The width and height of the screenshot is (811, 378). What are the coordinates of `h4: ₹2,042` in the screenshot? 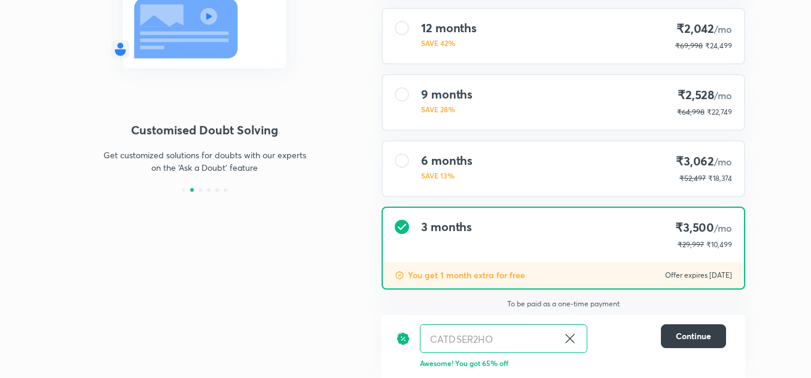 It's located at (703, 29).